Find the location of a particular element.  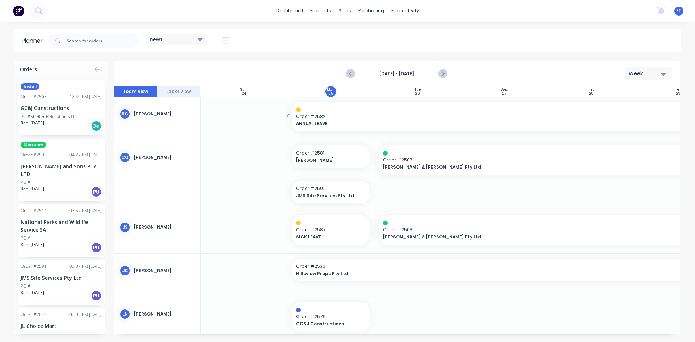

span: Install is located at coordinates (30, 87).